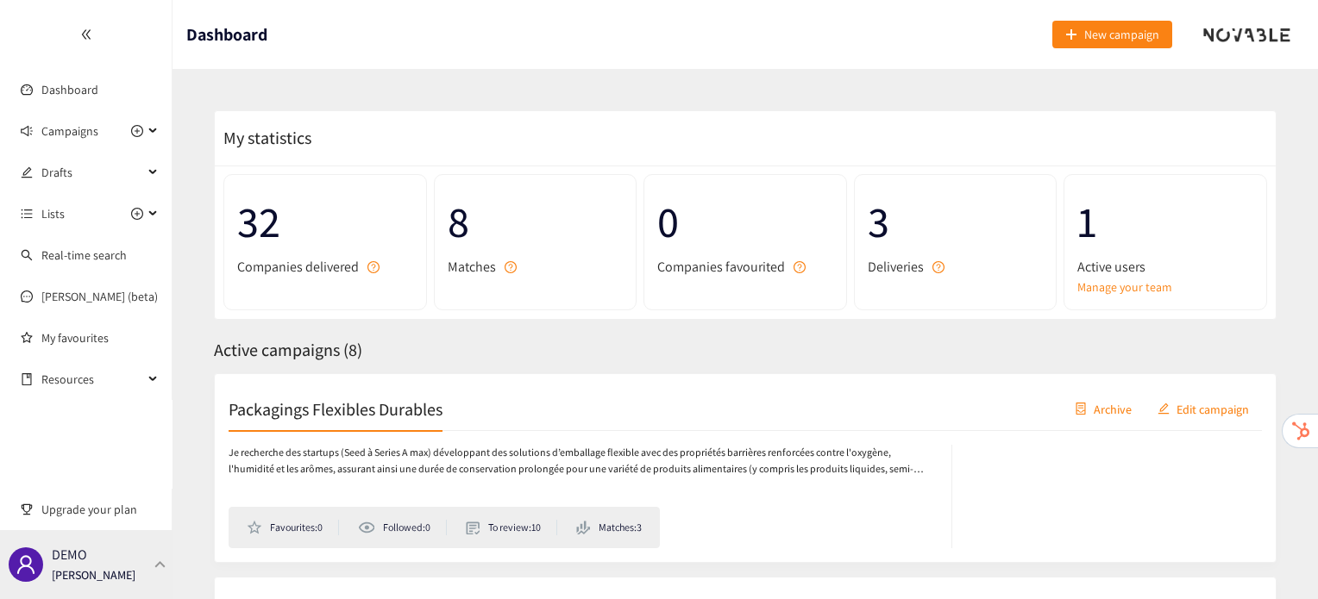 The width and height of the screenshot is (1318, 599). I want to click on span: book, so click(27, 379).